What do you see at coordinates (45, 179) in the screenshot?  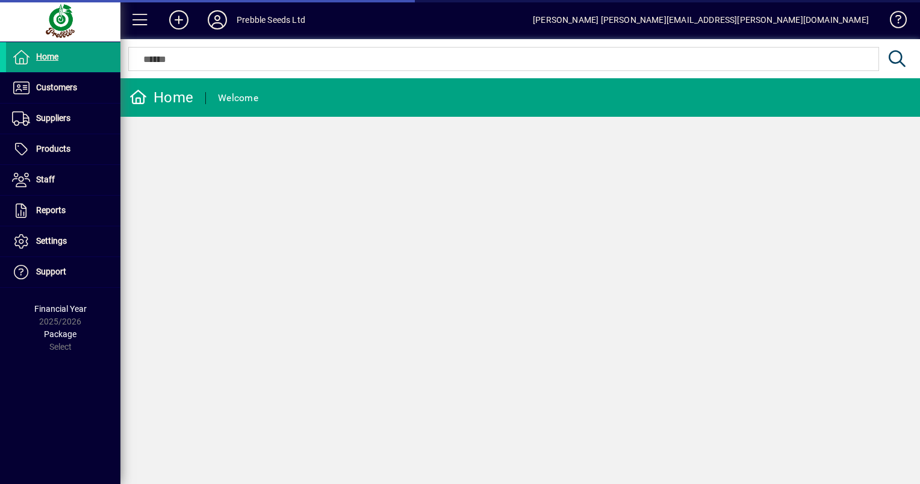 I see `span: Staff` at bounding box center [45, 179].